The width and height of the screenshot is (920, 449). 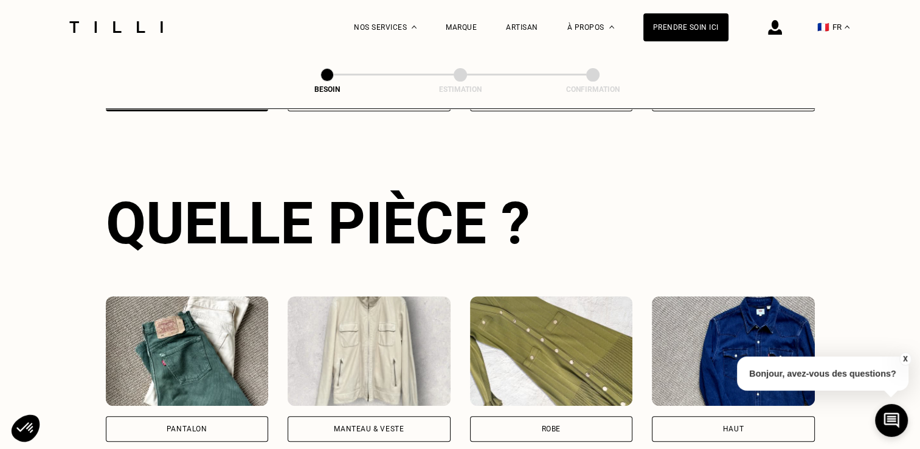 What do you see at coordinates (521, 27) in the screenshot?
I see `div: Artisan` at bounding box center [521, 27].